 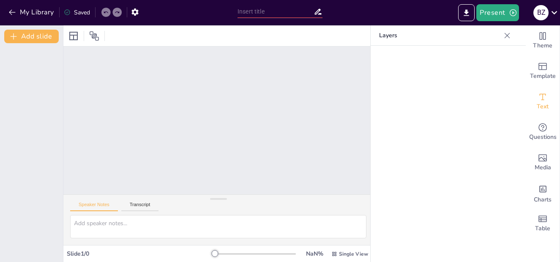 What do you see at coordinates (543, 76) in the screenshot?
I see `span: Template` at bounding box center [543, 76].